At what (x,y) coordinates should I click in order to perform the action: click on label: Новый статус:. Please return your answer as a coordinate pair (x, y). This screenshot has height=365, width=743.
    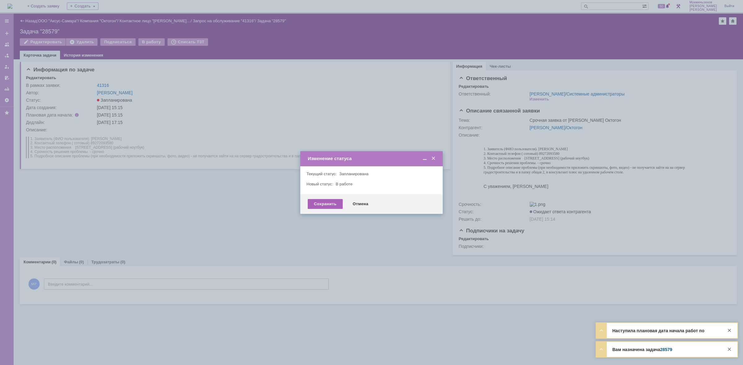
    Looking at the image, I should click on (320, 184).